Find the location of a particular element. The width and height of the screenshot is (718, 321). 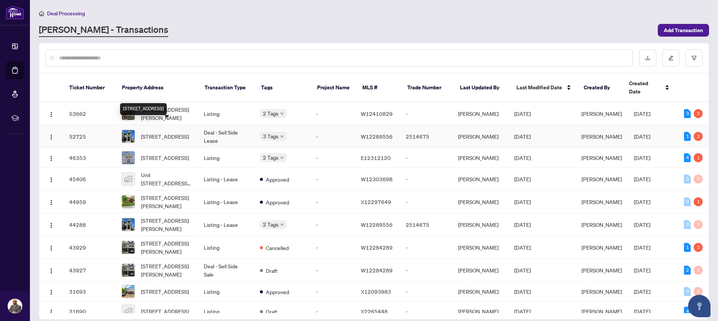

td: 45406 is located at coordinates (89, 179).